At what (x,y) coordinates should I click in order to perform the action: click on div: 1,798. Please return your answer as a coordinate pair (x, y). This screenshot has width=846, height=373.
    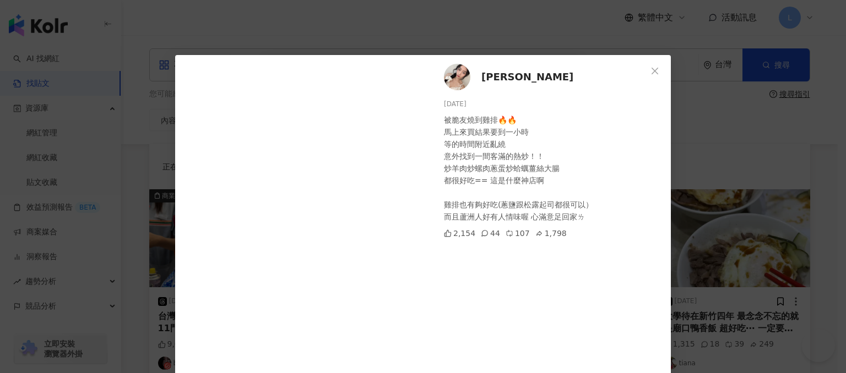
    Looking at the image, I should click on (550, 233).